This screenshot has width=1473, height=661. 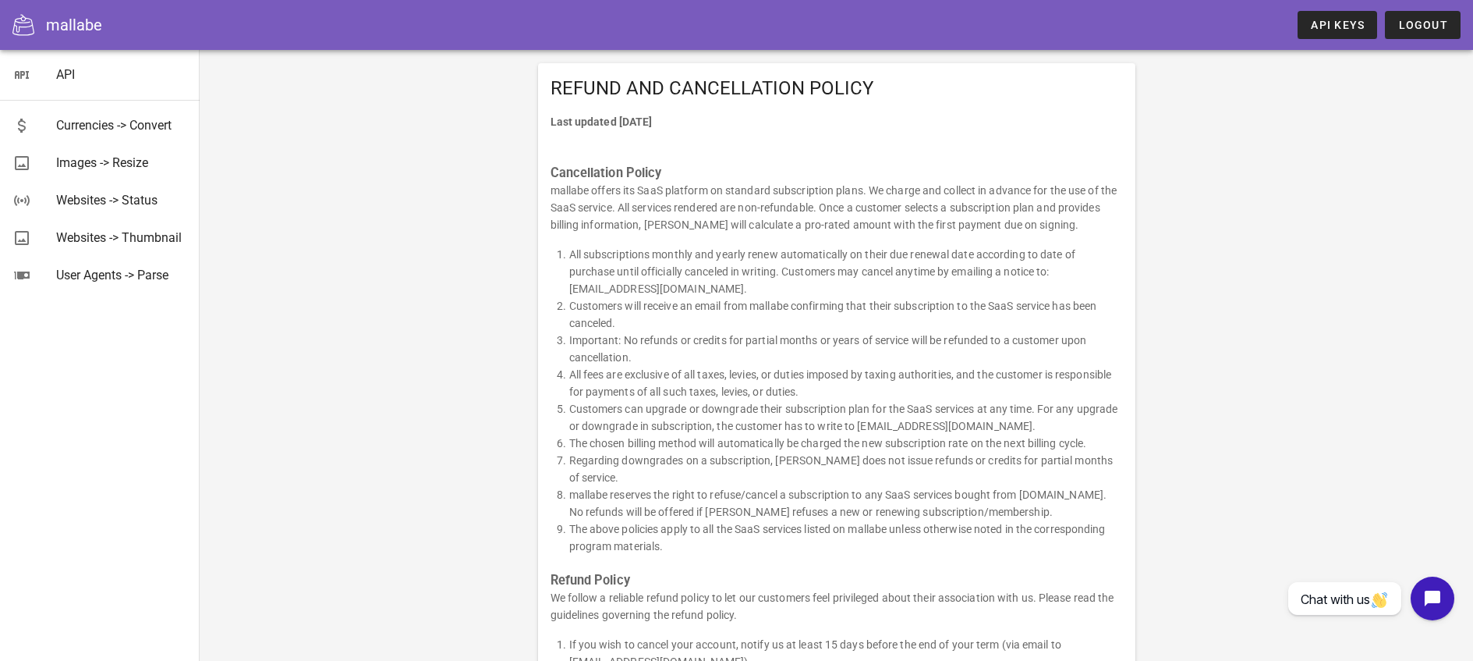 What do you see at coordinates (74, 25) in the screenshot?
I see `div: mallabe` at bounding box center [74, 25].